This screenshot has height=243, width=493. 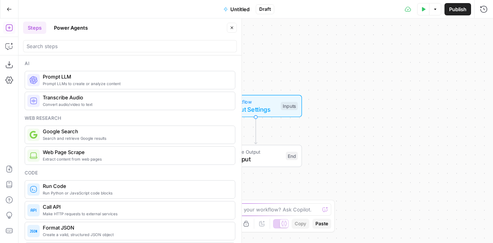 I want to click on button: Steps, so click(x=35, y=28).